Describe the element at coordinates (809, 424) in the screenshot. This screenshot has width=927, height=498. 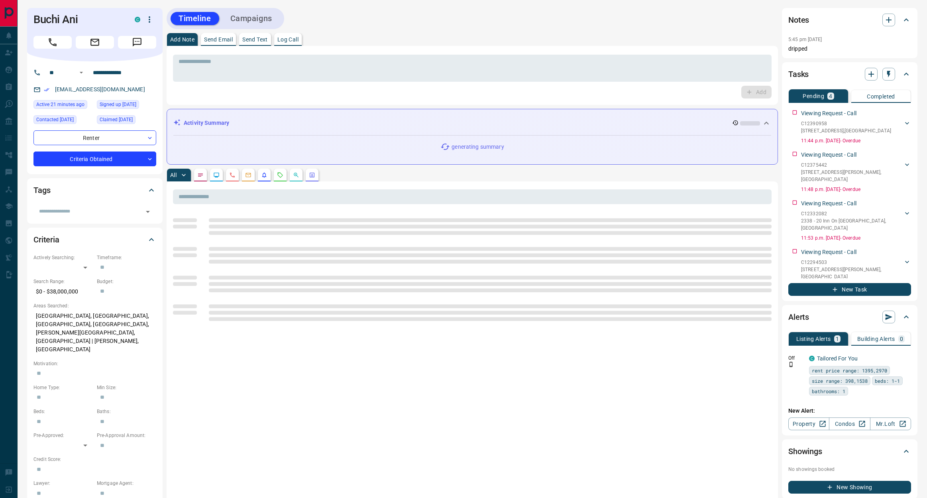
I see `a: Property` at that location.